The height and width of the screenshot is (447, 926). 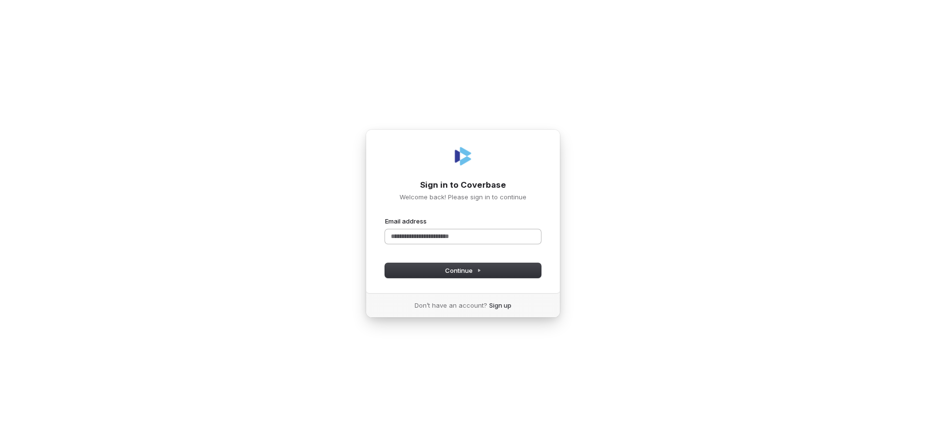 What do you see at coordinates (463, 271) in the screenshot?
I see `span: Continue` at bounding box center [463, 271].